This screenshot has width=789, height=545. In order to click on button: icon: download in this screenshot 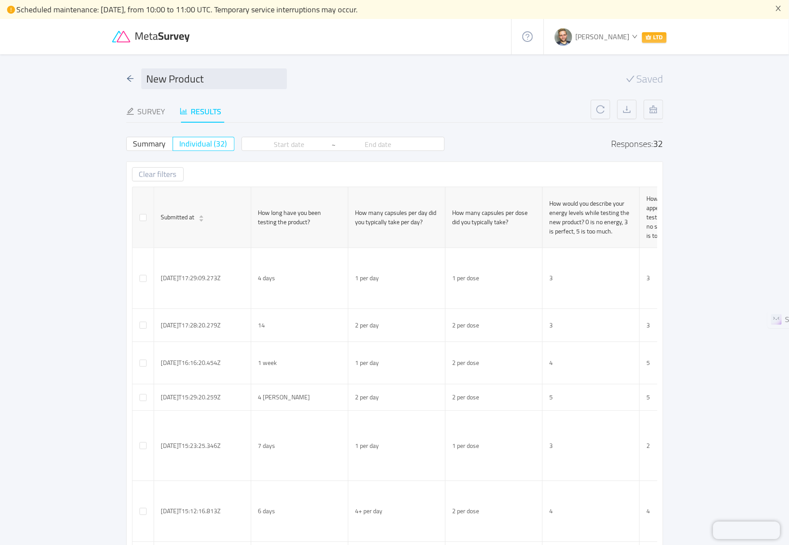, I will do `click(627, 109)`.